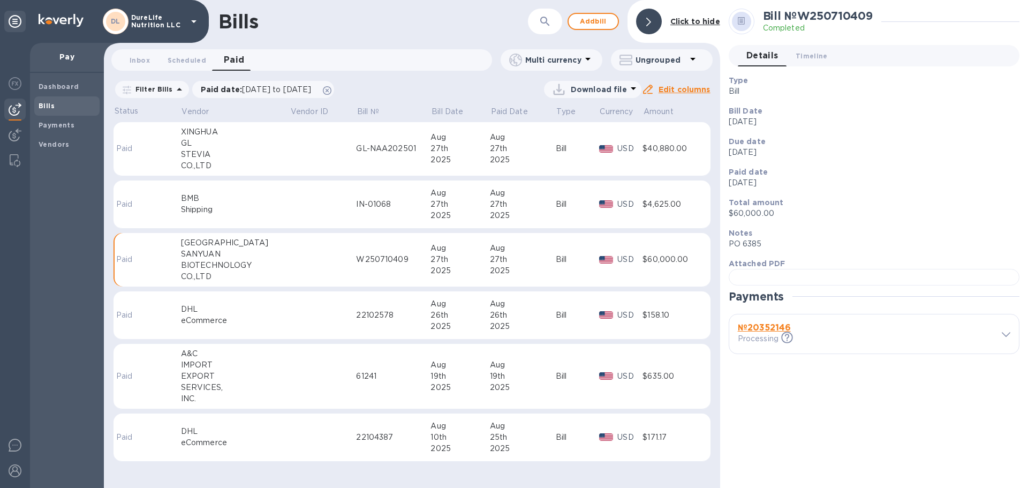 The width and height of the screenshot is (1028, 488). Describe the element at coordinates (695, 21) in the screenshot. I see `b: Click to hide` at that location.